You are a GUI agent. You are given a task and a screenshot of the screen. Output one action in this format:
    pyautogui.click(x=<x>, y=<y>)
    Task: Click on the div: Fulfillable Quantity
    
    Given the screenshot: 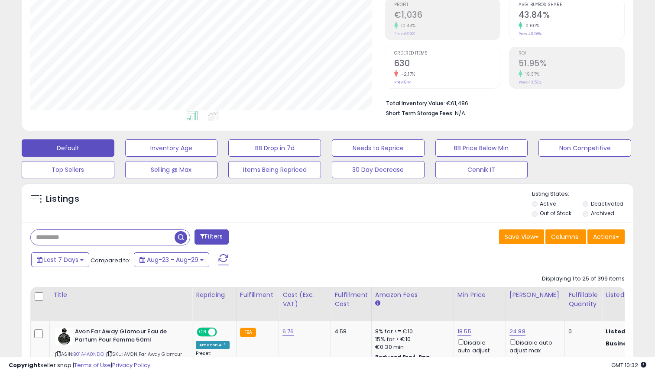 What is the action you would take?
    pyautogui.click(x=583, y=300)
    